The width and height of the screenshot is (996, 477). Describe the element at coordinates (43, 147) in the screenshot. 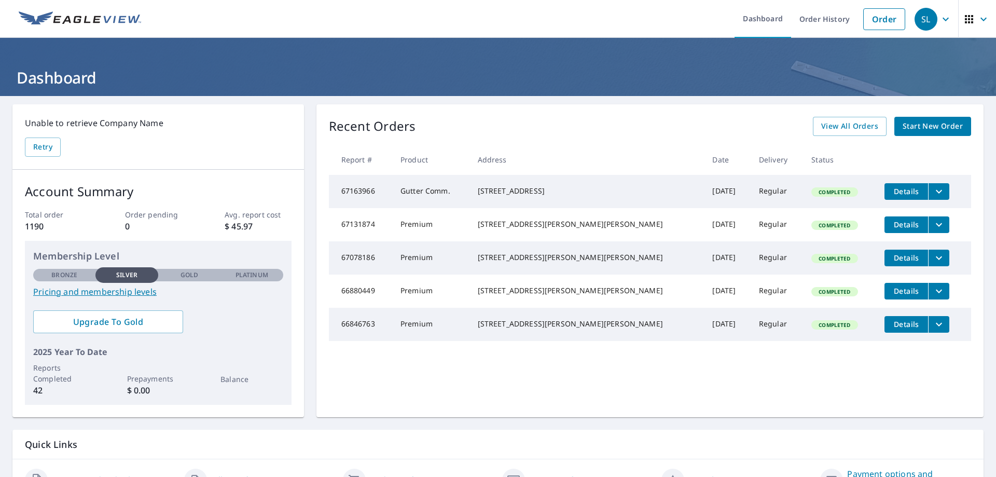

I see `span: Retry` at that location.